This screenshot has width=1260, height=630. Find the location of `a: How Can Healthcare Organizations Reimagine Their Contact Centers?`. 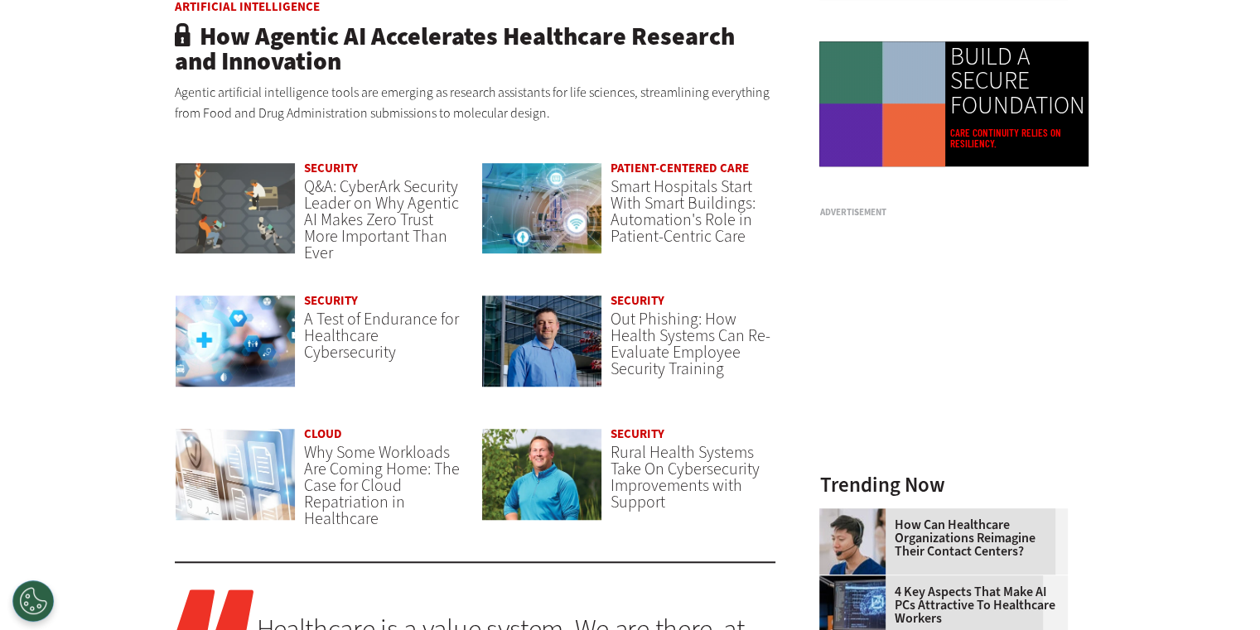

a: How Can Healthcare Organizations Reimagine Their Contact Centers? is located at coordinates (938, 538).